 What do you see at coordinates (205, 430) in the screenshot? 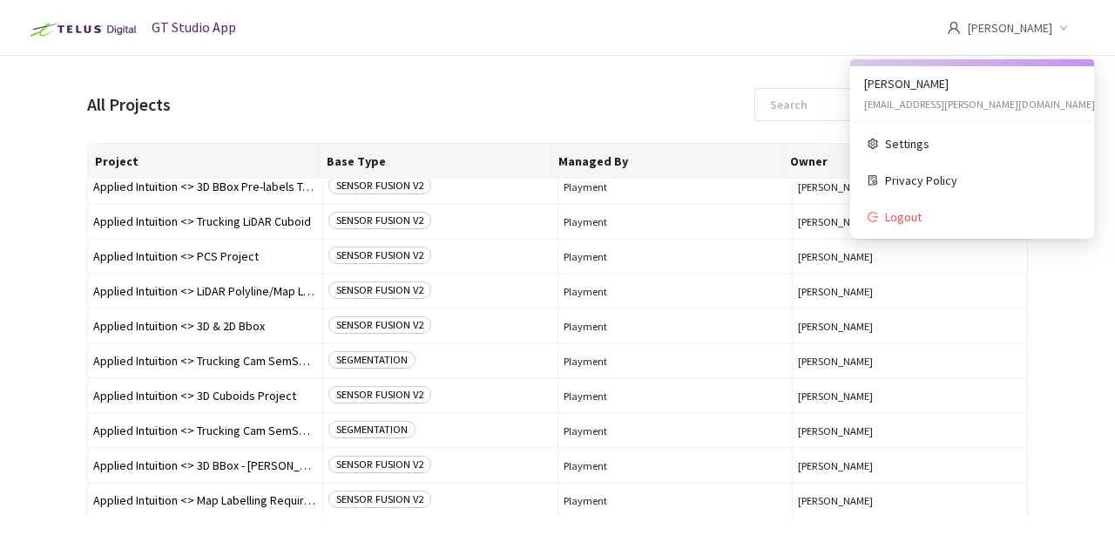
I see `button: Applied Intuition <> Trucking Cam SemSeg (Road Structures)` at bounding box center [205, 430].